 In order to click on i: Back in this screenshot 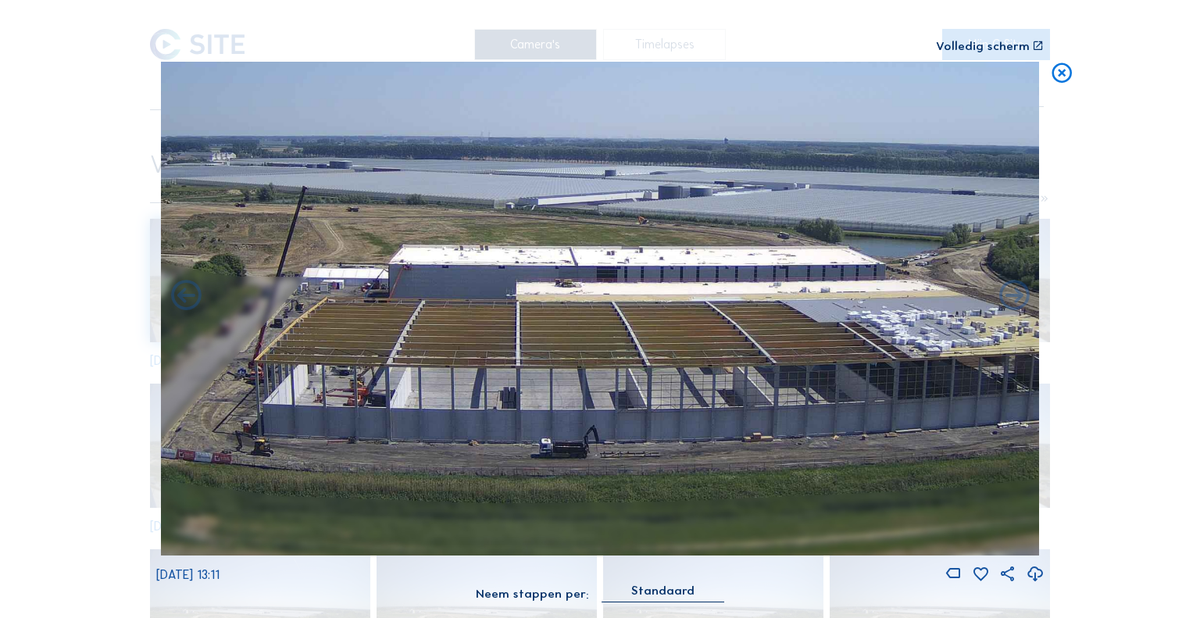, I will do `click(1014, 296)`.